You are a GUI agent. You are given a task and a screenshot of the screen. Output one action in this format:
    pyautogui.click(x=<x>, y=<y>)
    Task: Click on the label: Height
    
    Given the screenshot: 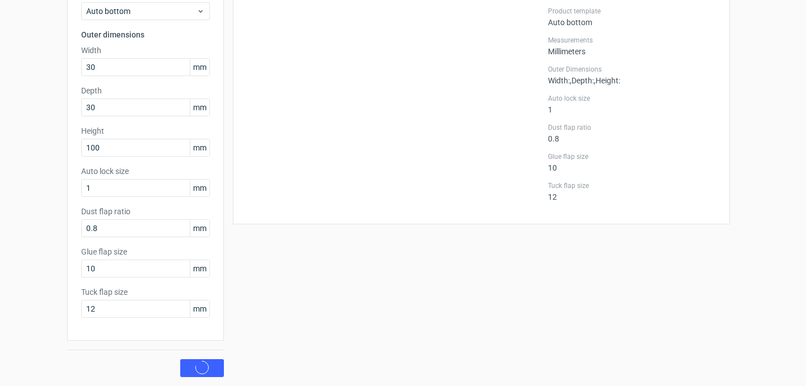 What is the action you would take?
    pyautogui.click(x=146, y=131)
    